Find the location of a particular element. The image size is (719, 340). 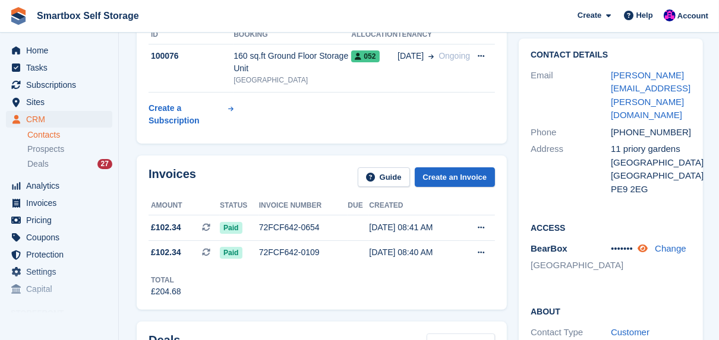

span: Account is located at coordinates (693, 16).